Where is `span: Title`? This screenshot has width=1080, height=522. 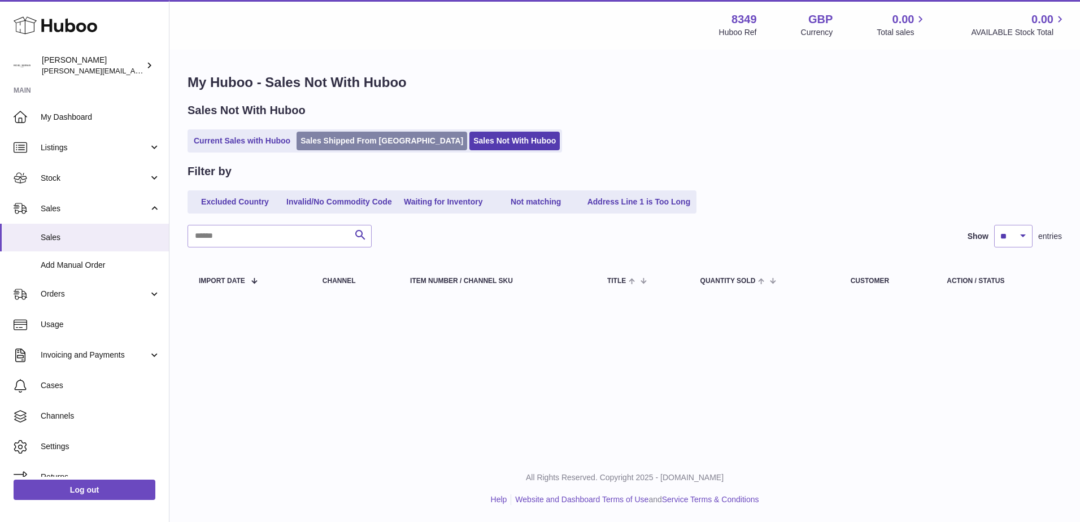 span: Title is located at coordinates (616, 281).